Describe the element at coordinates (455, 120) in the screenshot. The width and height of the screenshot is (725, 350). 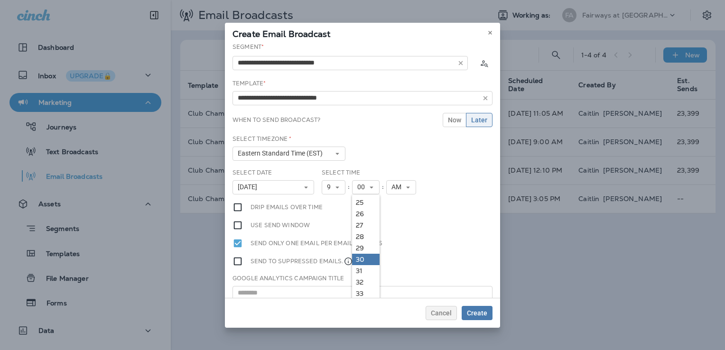
I see `span: Now` at that location.